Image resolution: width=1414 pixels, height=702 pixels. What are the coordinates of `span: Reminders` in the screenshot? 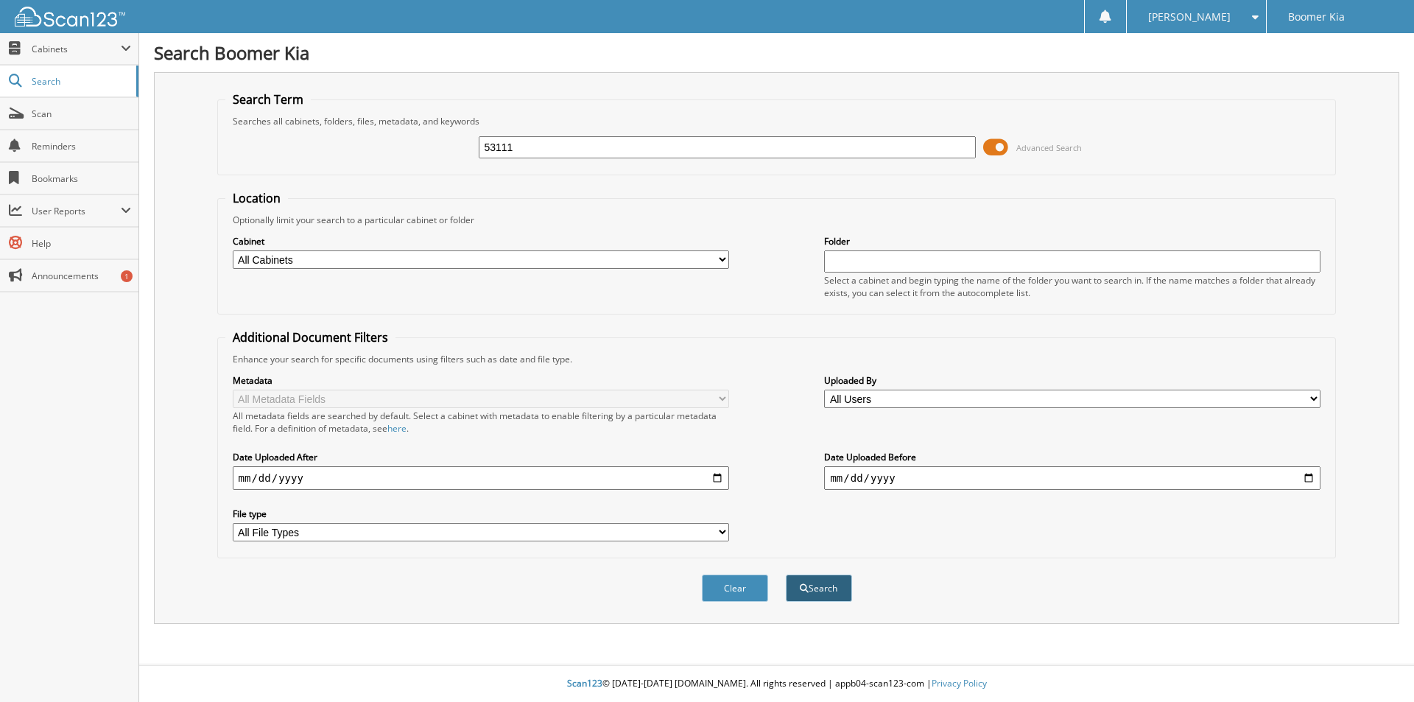 It's located at (81, 146).